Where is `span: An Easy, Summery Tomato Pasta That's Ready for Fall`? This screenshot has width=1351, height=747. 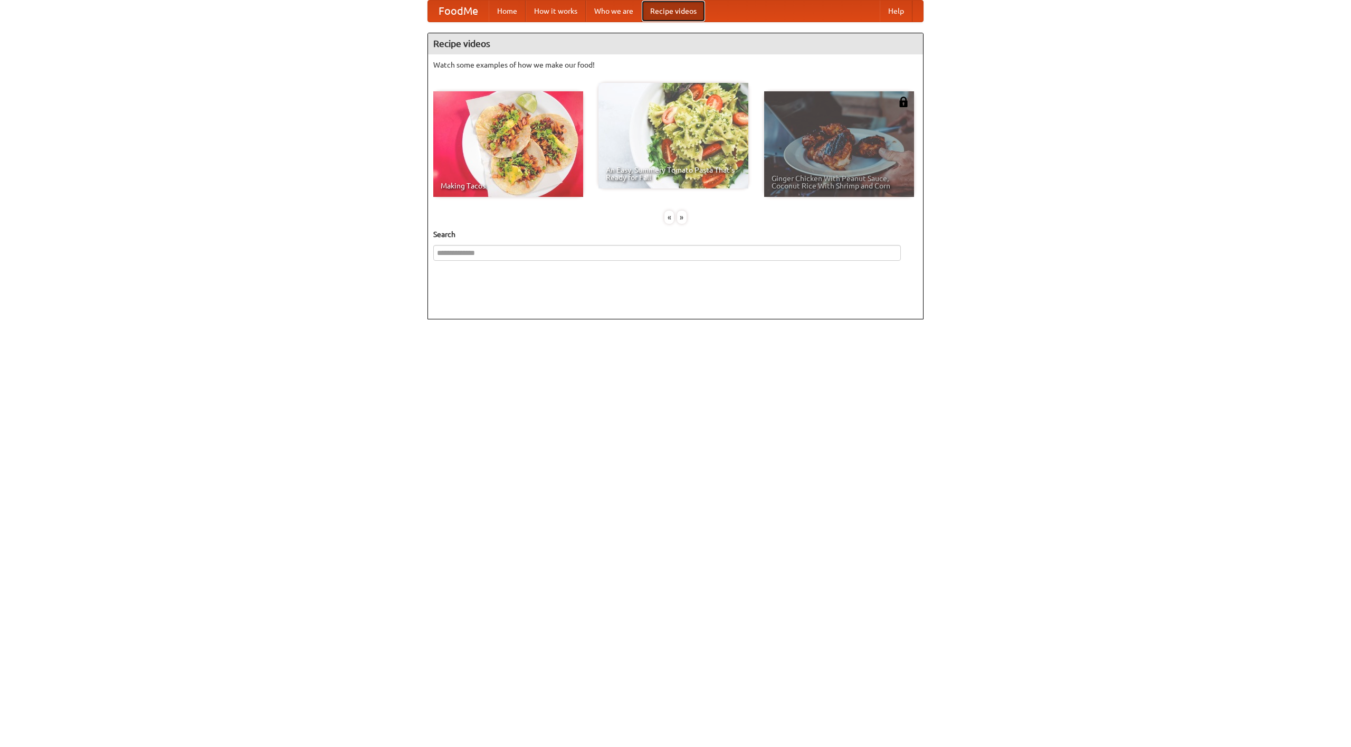
span: An Easy, Summery Tomato Pasta That's Ready for Fall is located at coordinates (673, 174).